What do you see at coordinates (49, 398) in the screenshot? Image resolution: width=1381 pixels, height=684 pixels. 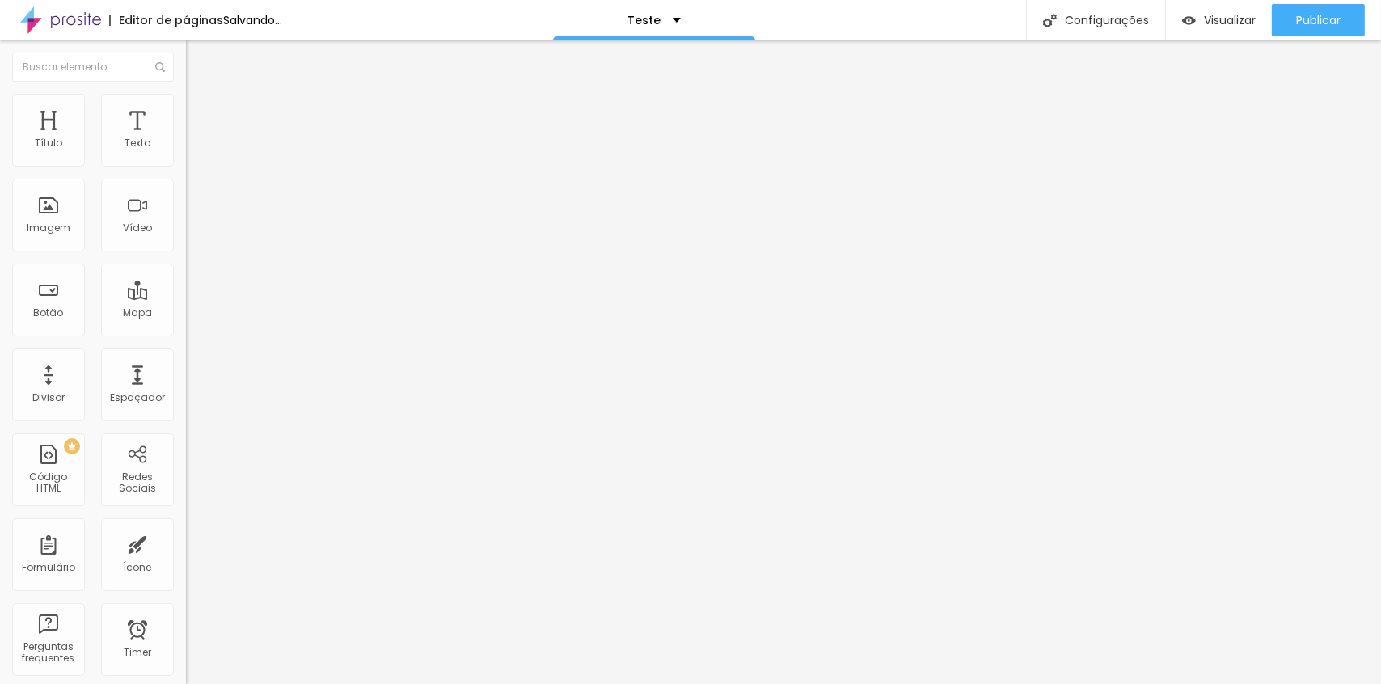 I see `div: Divisor` at bounding box center [49, 398].